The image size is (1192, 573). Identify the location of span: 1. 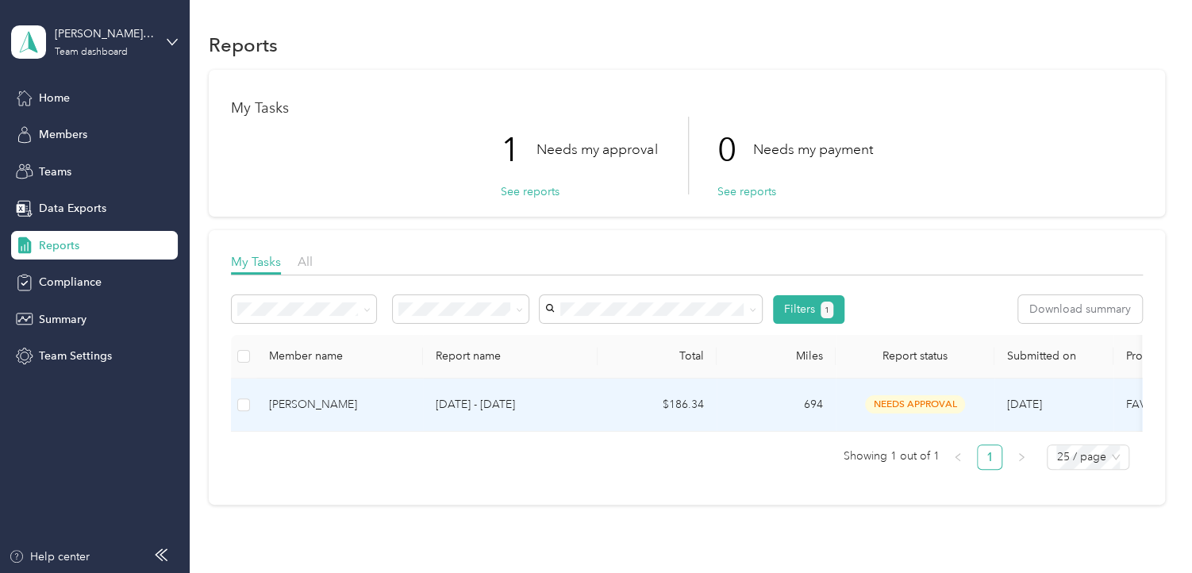
(827, 310).